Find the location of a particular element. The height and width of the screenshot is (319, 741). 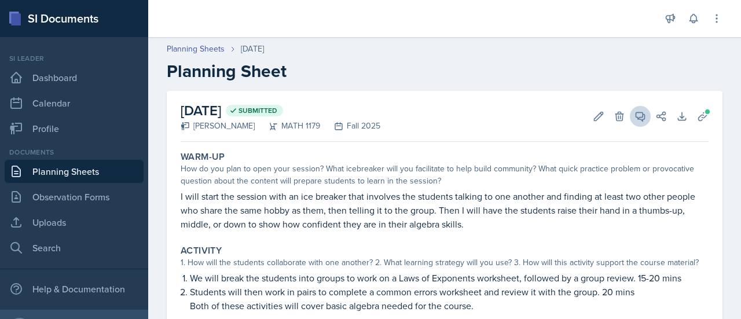

a: Dashboard is located at coordinates (74, 78).